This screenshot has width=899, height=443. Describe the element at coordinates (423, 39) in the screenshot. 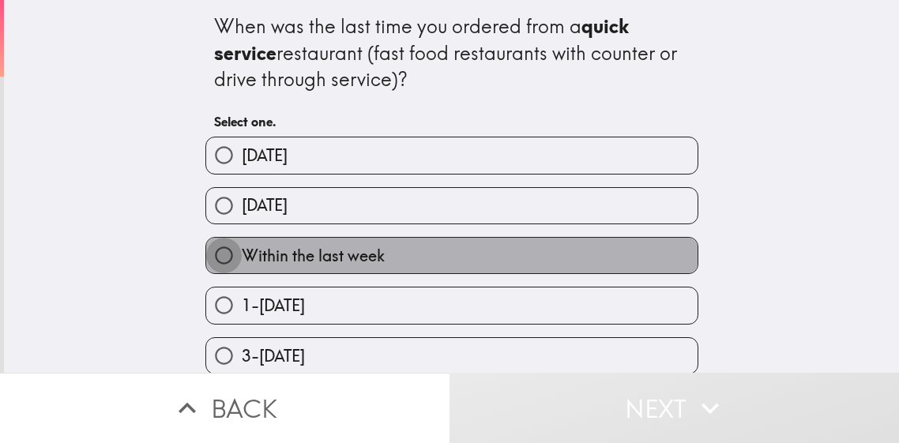

I see `b: quick service` at that location.